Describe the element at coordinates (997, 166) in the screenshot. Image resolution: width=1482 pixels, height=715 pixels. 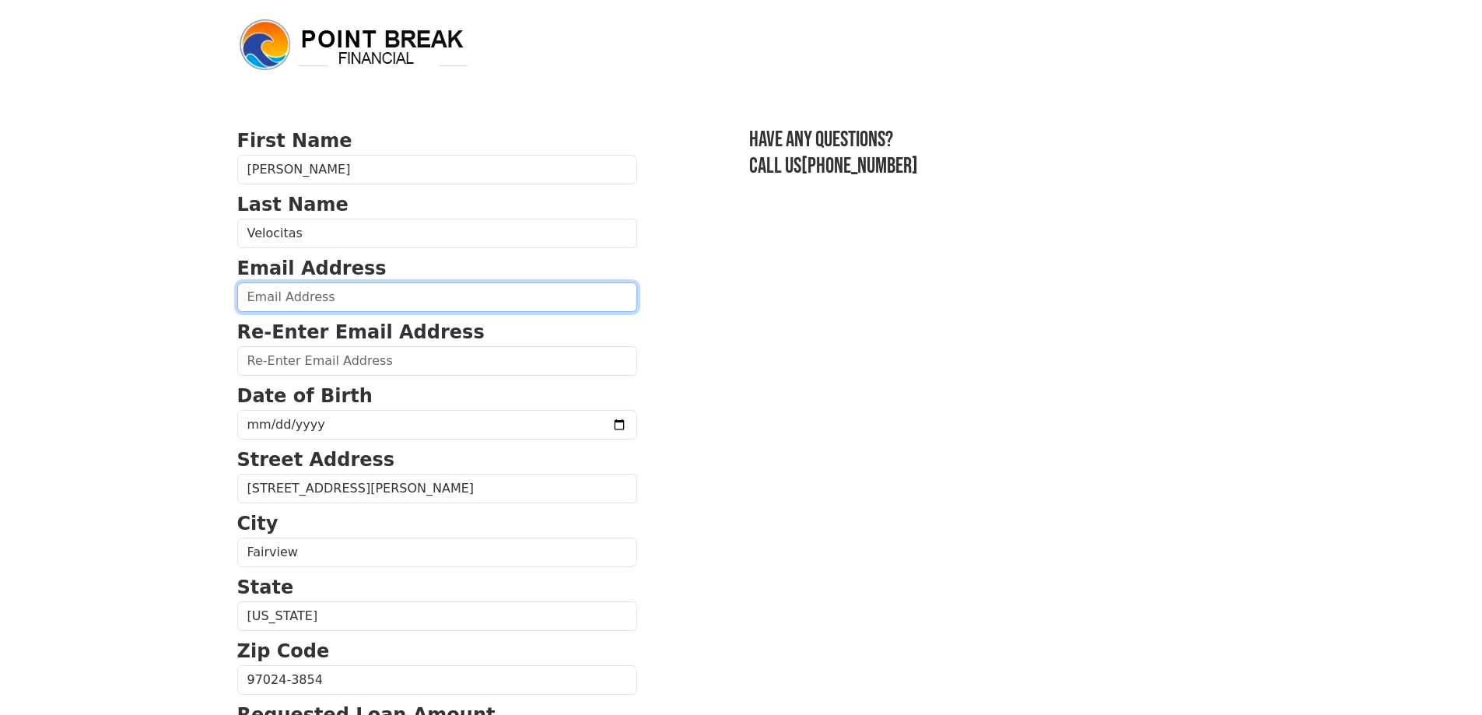
I see `h3: Call us` at that location.